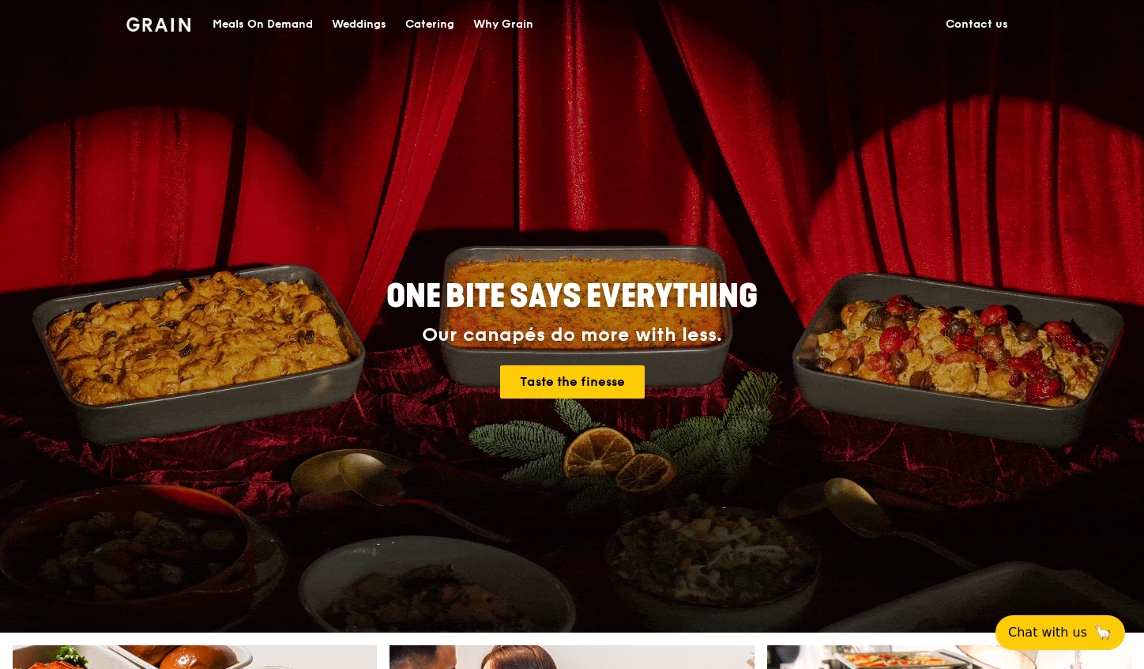 This screenshot has width=1144, height=669. Describe the element at coordinates (430, 24) in the screenshot. I see `a: Catering` at that location.